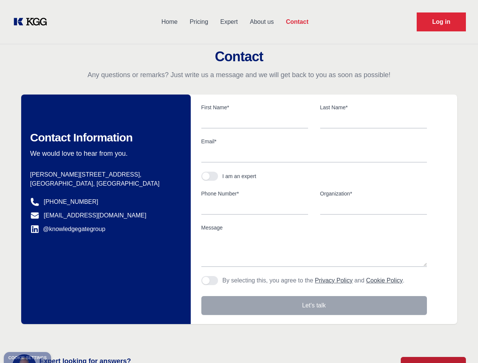 The image size is (478, 363). What do you see at coordinates (334, 280) in the screenshot?
I see `a: Privacy Policy` at bounding box center [334, 280].